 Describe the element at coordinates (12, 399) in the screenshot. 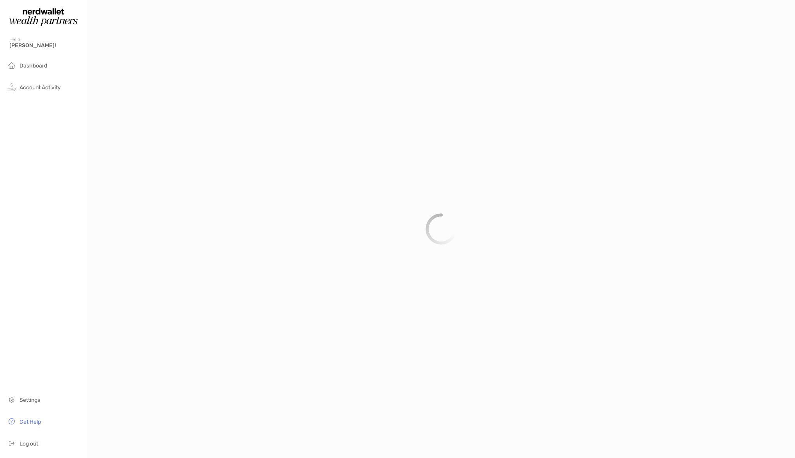

I see `img: settings icon` at that location.